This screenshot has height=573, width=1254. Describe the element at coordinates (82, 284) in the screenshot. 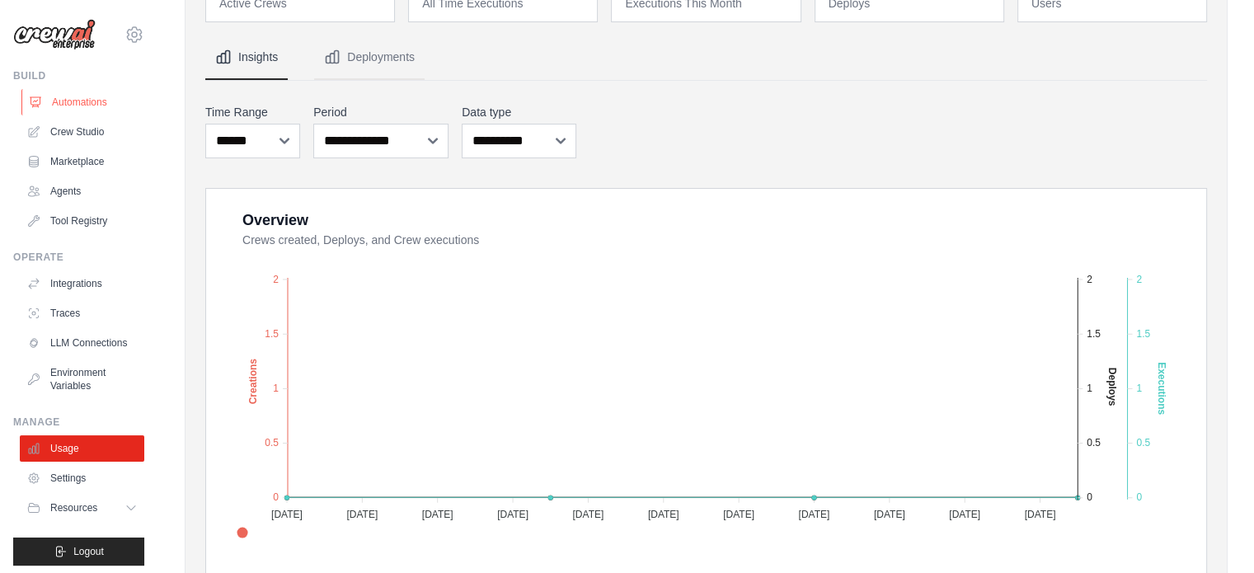

I see `a: Integrations` at that location.